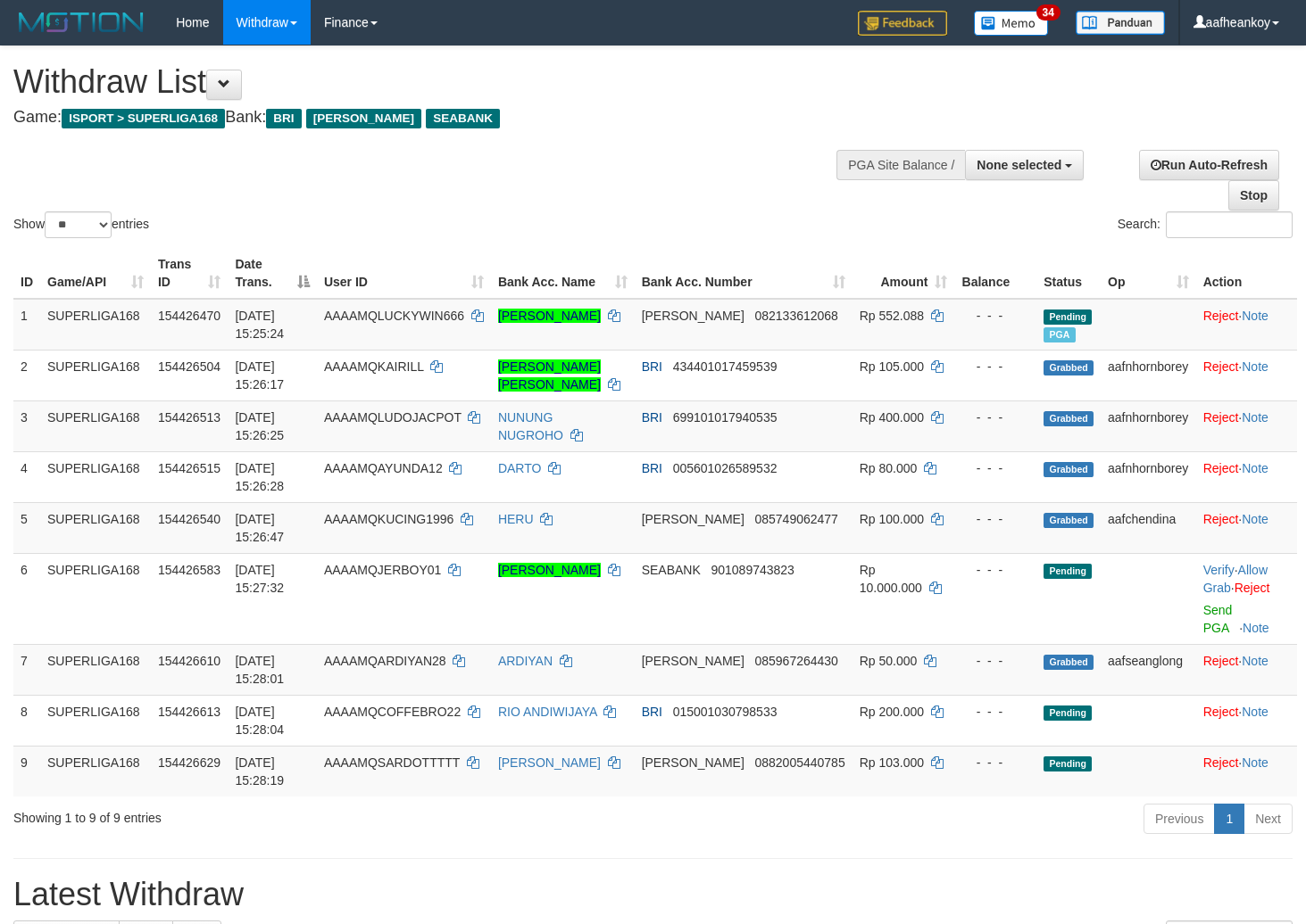  What do you see at coordinates (795, 662) in the screenshot?
I see `span: Copy 085967264430 to clipboard` at bounding box center [795, 662].